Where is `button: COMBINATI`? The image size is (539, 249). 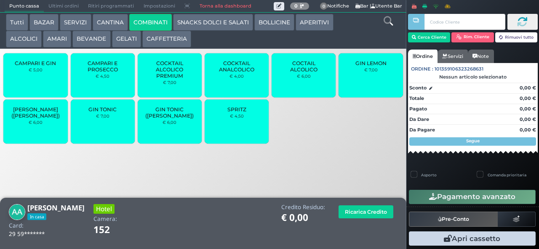 button: COMBINATI is located at coordinates (150, 22).